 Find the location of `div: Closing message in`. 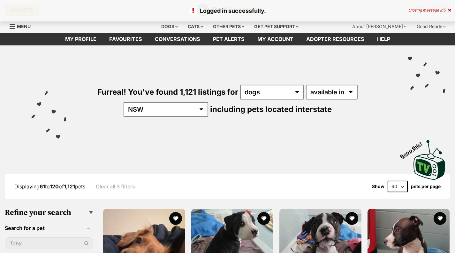

div: Closing message in is located at coordinates (430, 10).